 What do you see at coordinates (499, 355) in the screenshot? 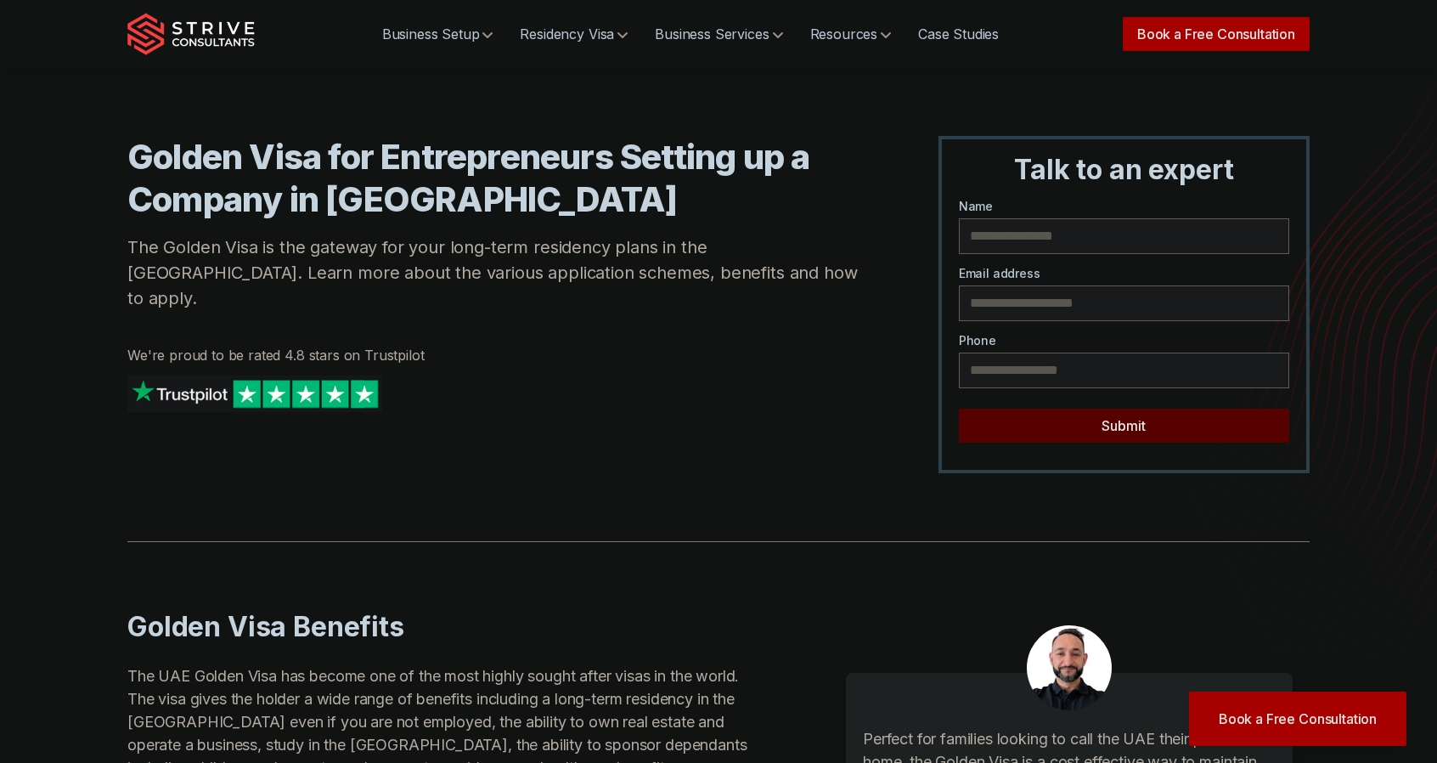
I see `p: We're proud to be rated 4.8 stars on Trustpilot` at bounding box center [499, 355].